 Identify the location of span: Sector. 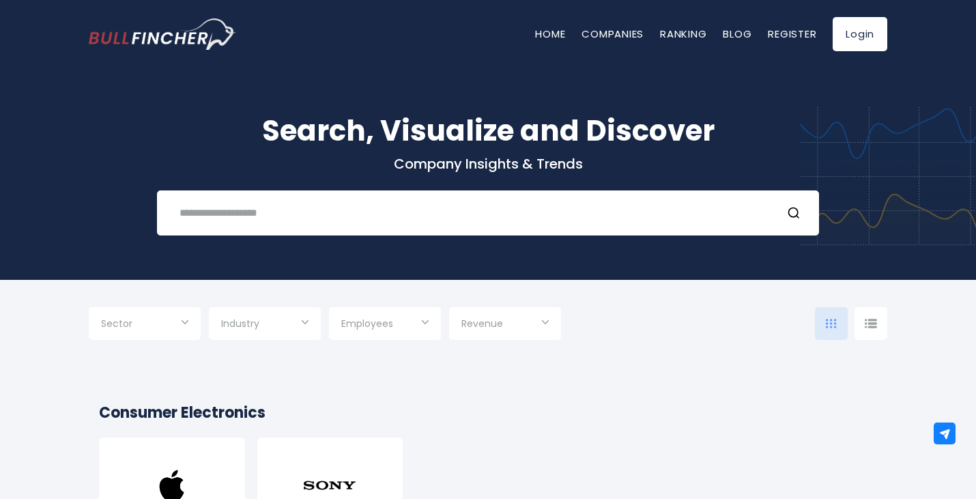
(117, 323).